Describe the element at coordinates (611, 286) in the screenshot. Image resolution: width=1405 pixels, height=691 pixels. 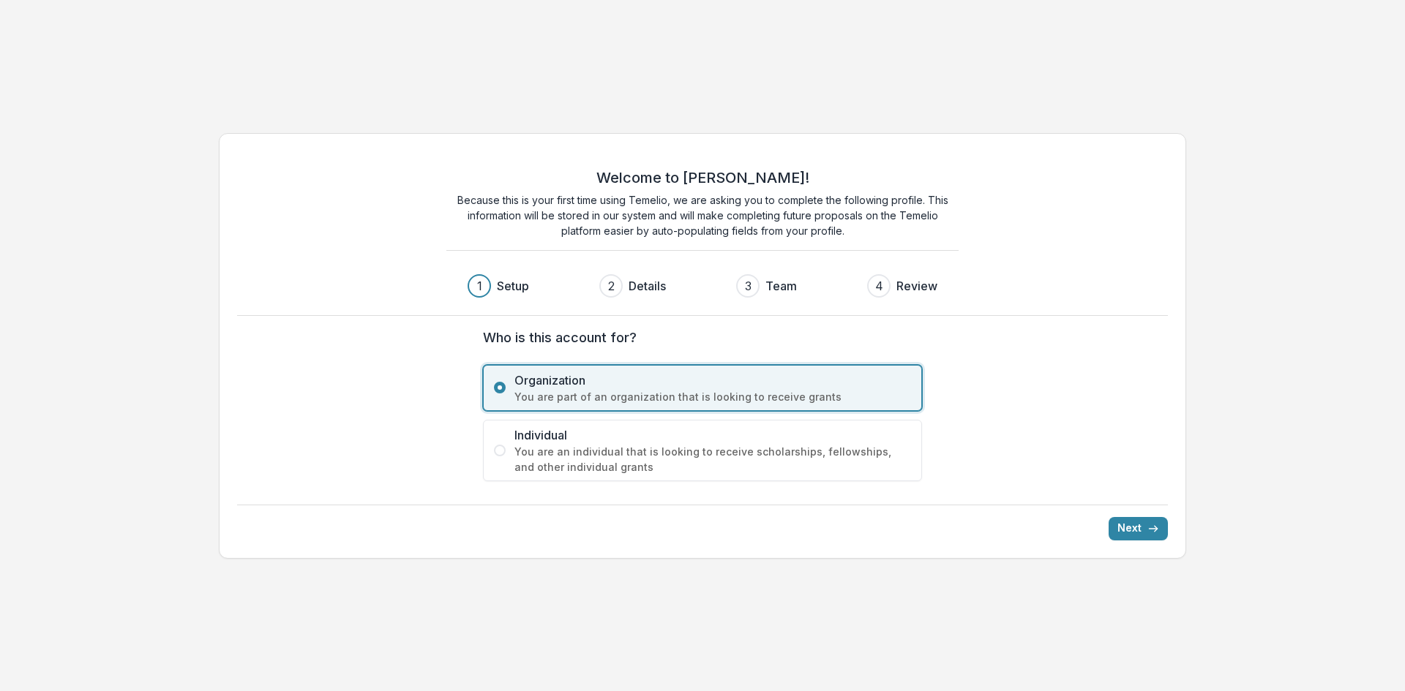
I see `div: 2` at that location.